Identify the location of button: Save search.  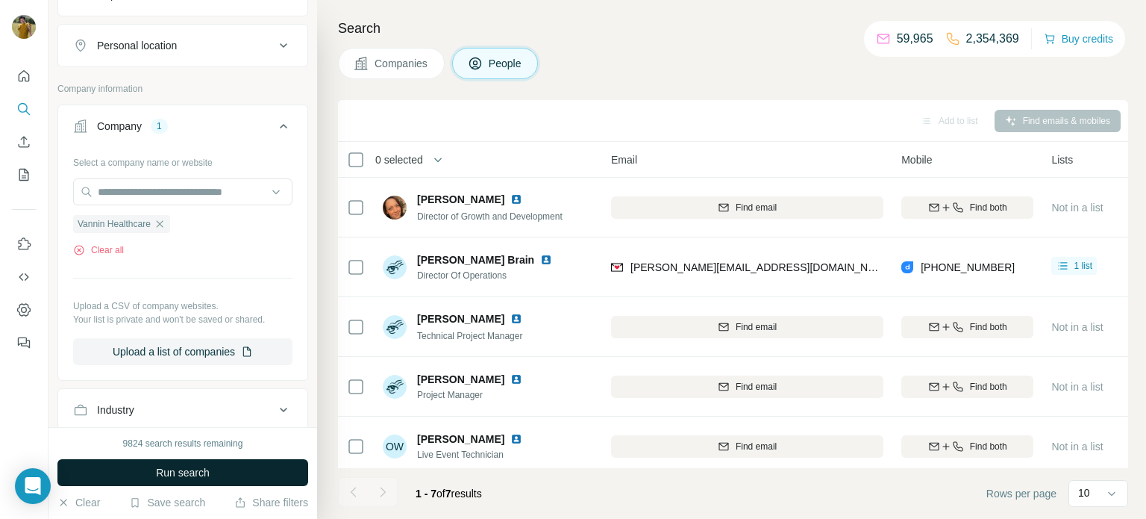
(167, 502).